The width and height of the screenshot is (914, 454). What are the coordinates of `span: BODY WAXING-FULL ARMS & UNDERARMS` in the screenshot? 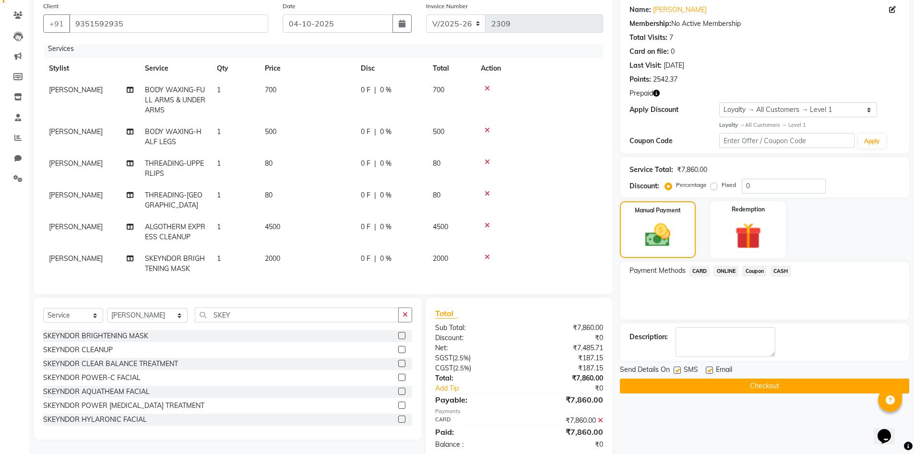 It's located at (175, 100).